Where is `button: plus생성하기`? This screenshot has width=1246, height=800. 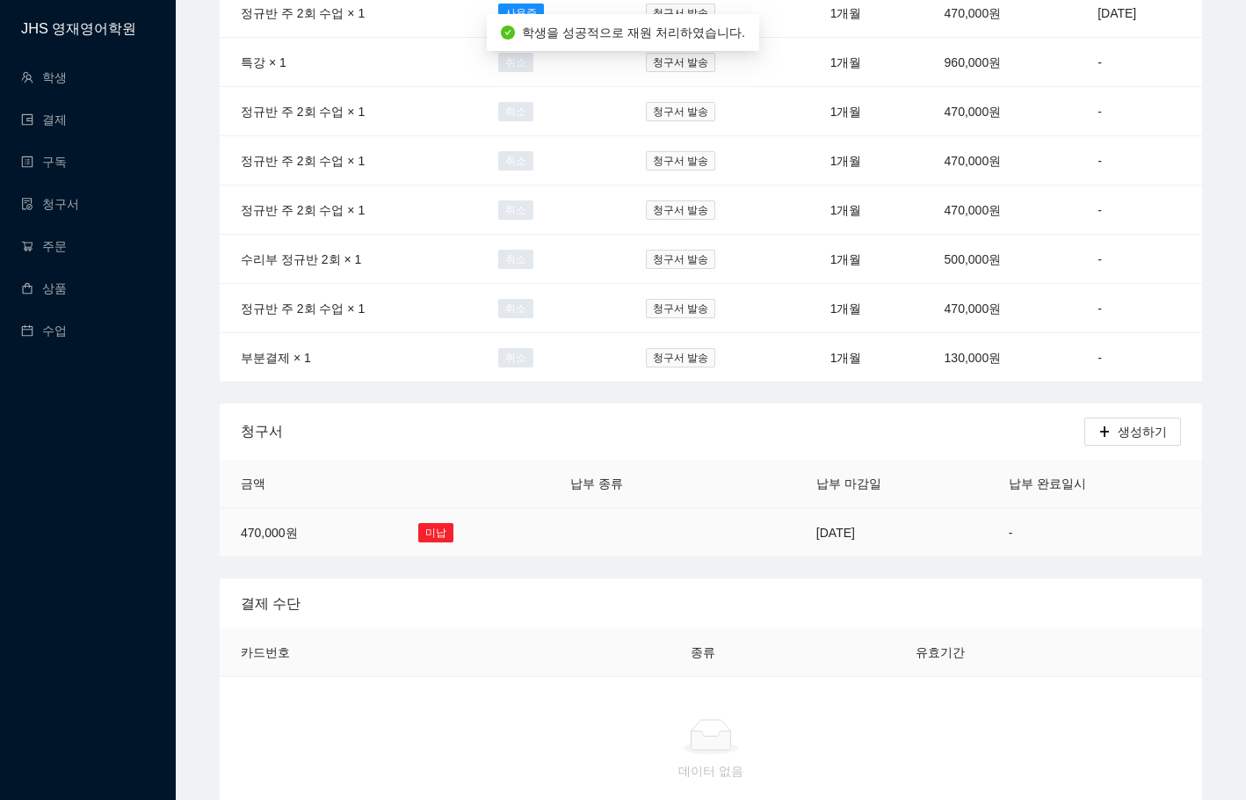 button: plus생성하기 is located at coordinates (1133, 432).